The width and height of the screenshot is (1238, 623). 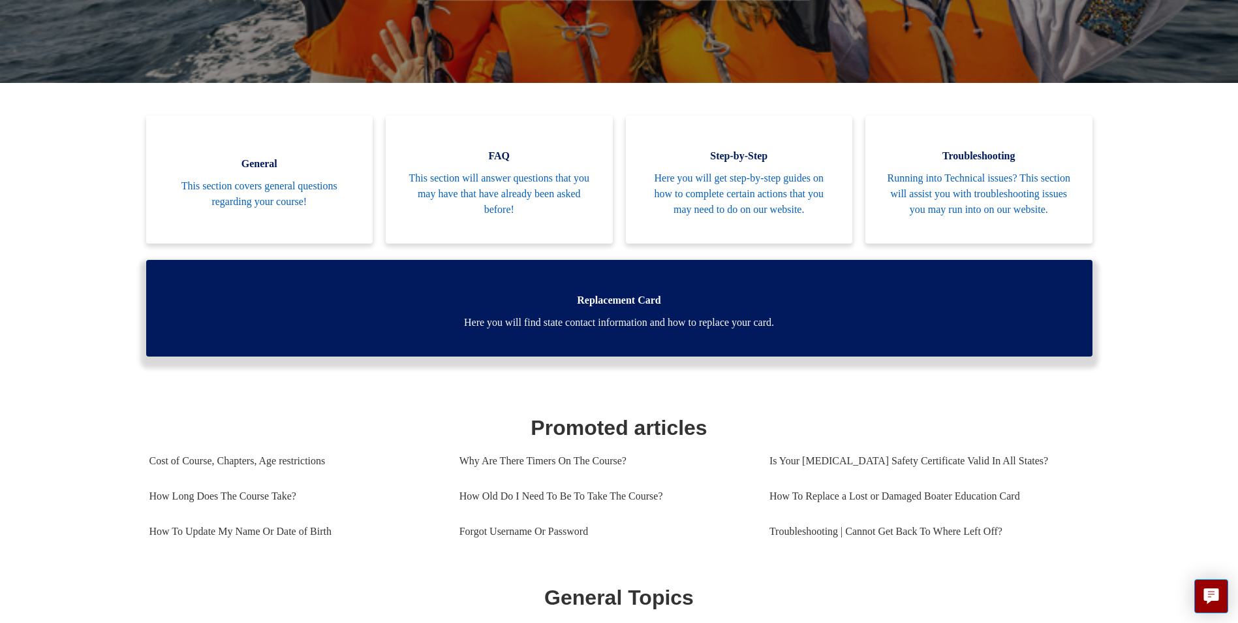 I want to click on button: Live chat, so click(x=1212, y=596).